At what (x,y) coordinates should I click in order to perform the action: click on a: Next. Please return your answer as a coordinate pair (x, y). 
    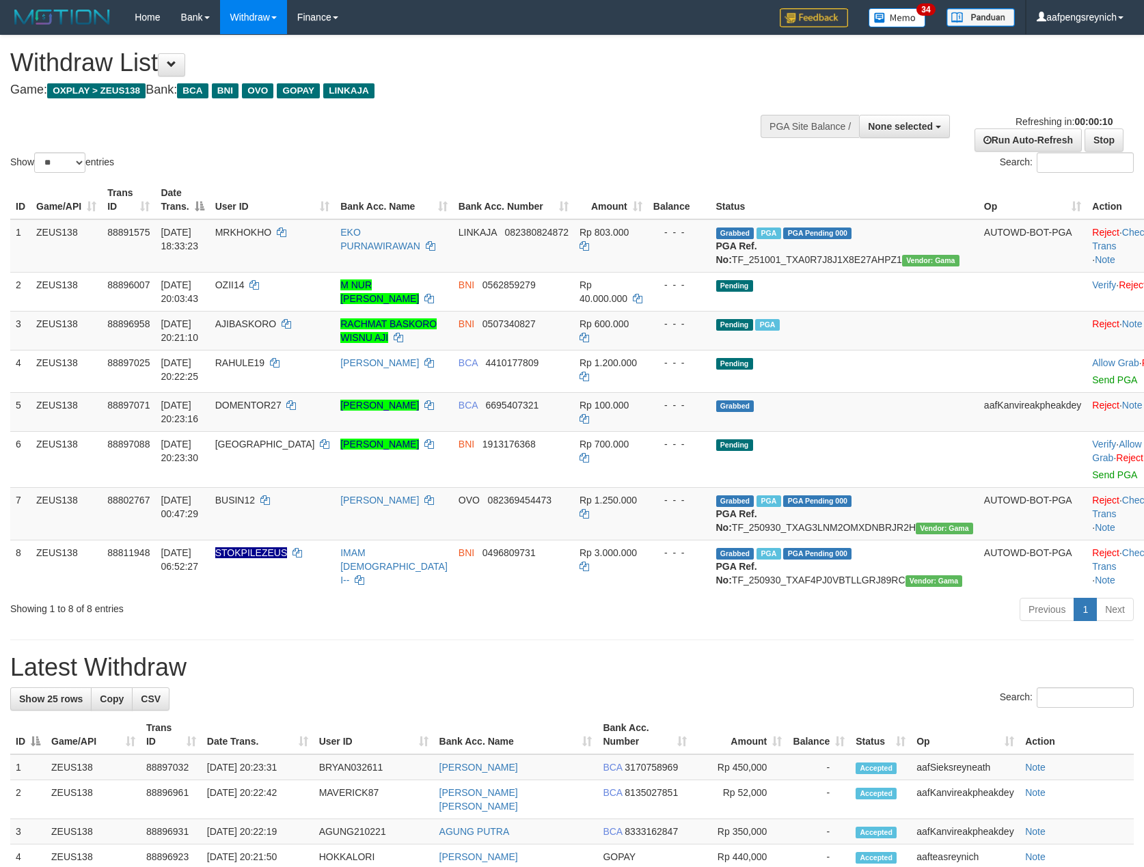
    Looking at the image, I should click on (1115, 610).